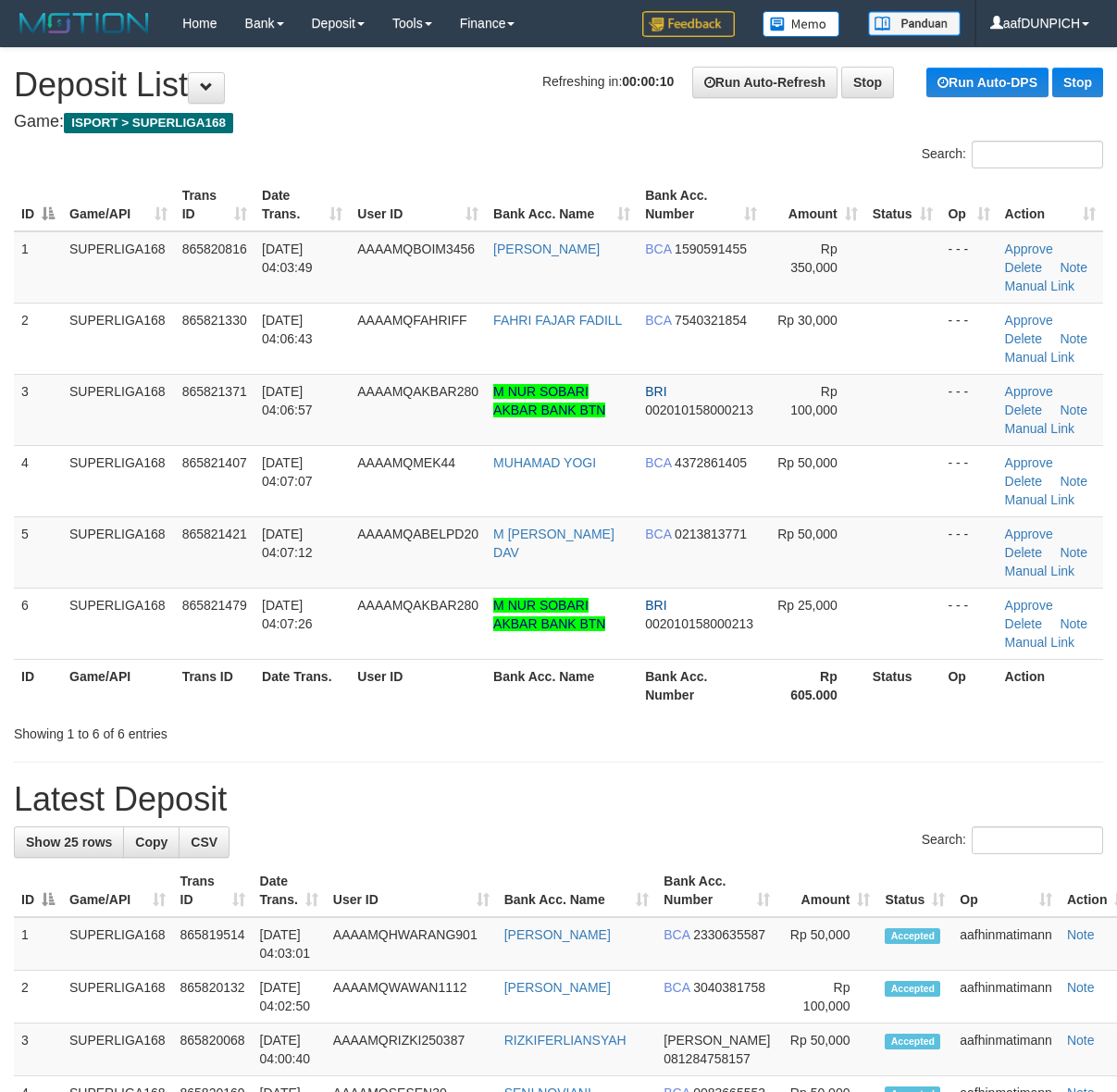 The image size is (1117, 1092). What do you see at coordinates (548, 614) in the screenshot?
I see `a: M NUR SOBARI AKBAR BANK BTN` at bounding box center [548, 614].